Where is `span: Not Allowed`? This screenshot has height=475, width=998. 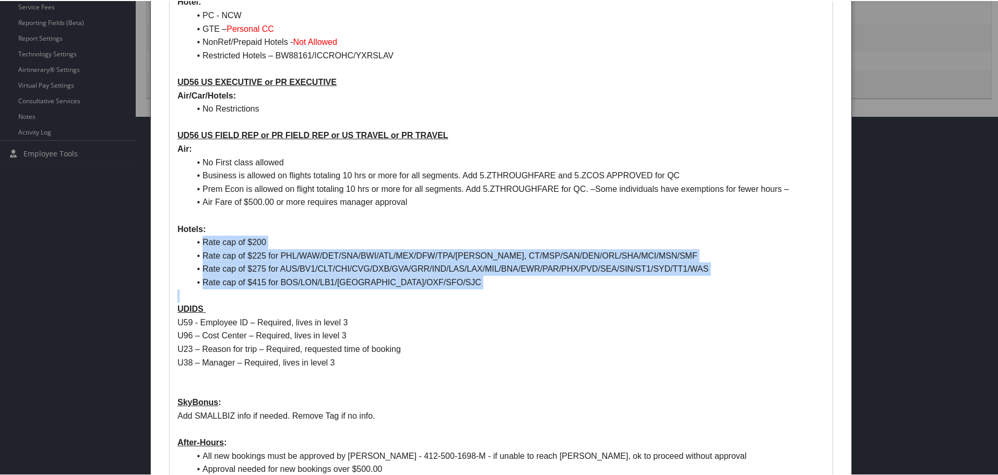 span: Not Allowed is located at coordinates (315, 41).